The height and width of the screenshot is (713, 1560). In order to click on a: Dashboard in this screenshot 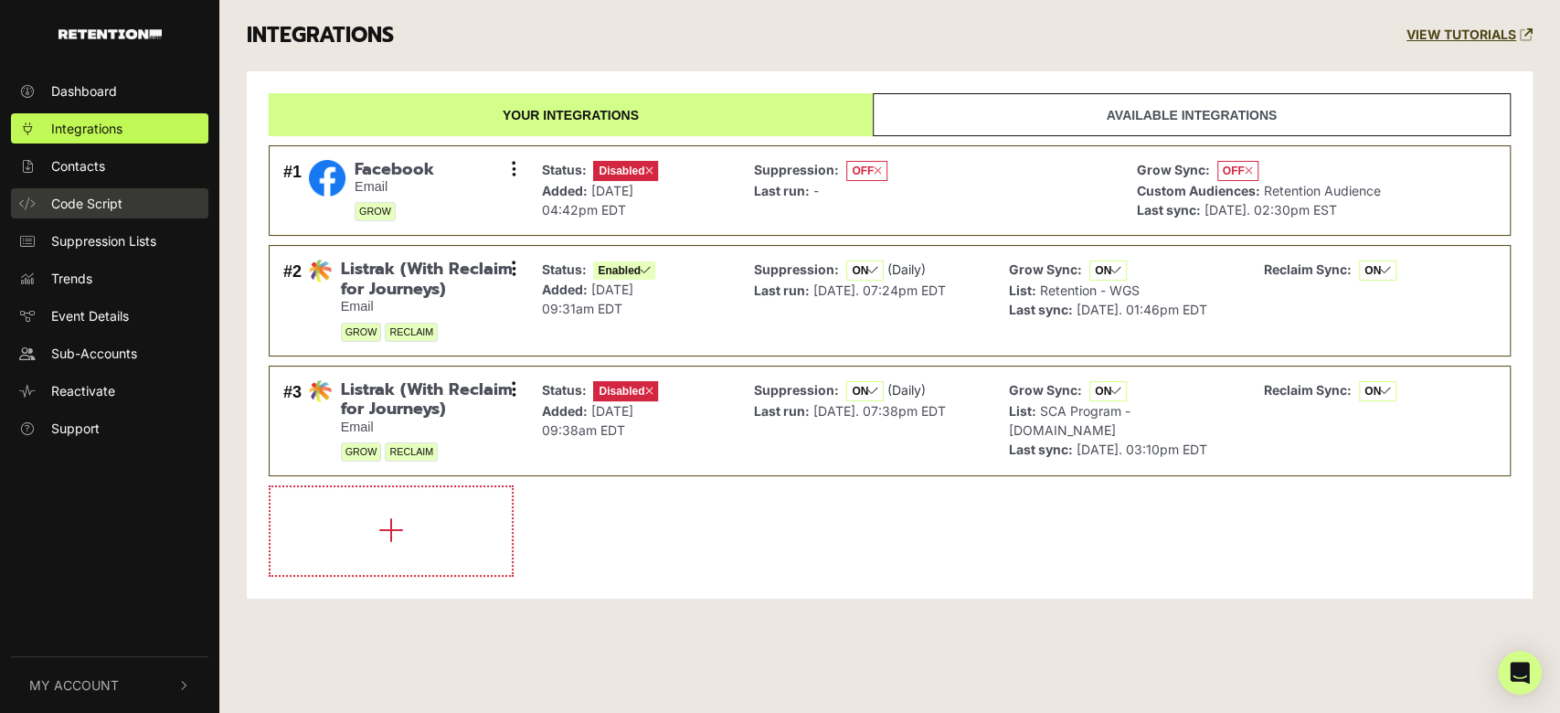, I will do `click(110, 90)`.